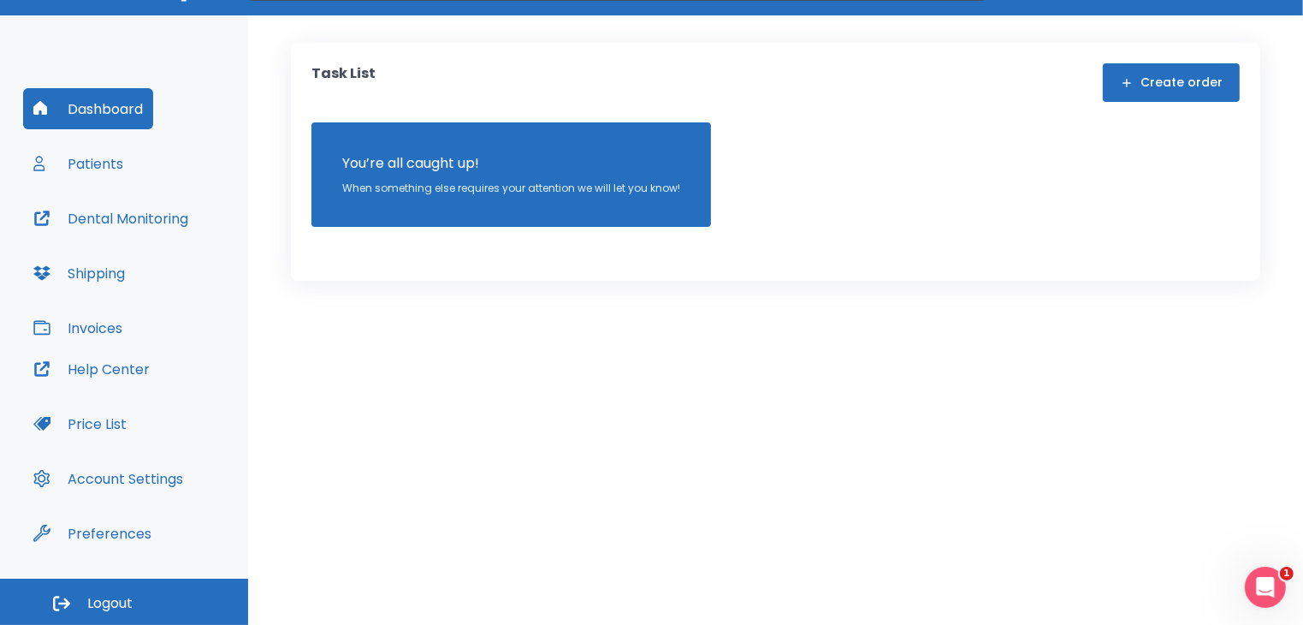 The width and height of the screenshot is (1303, 625). What do you see at coordinates (110, 218) in the screenshot?
I see `a: Dental Monitoring` at bounding box center [110, 218].